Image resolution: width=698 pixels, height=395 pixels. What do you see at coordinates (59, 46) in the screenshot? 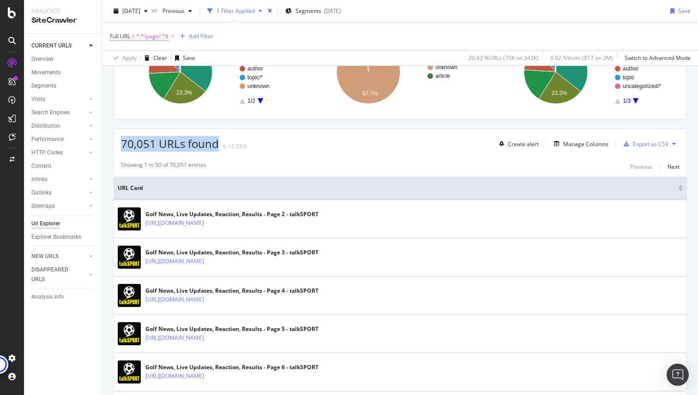
I see `a: CURRENT URLS` at bounding box center [59, 46].